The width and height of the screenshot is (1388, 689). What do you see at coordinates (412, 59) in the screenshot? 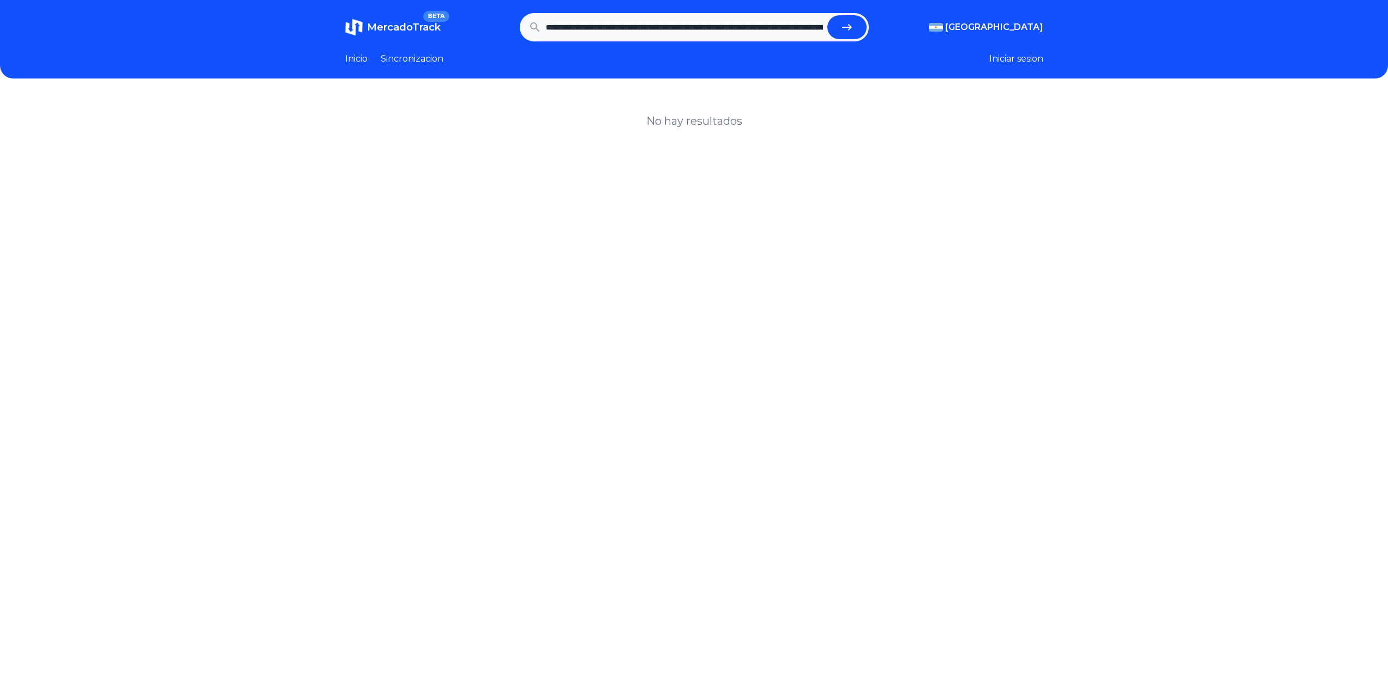
I see `a: Sincronizacion` at bounding box center [412, 59].